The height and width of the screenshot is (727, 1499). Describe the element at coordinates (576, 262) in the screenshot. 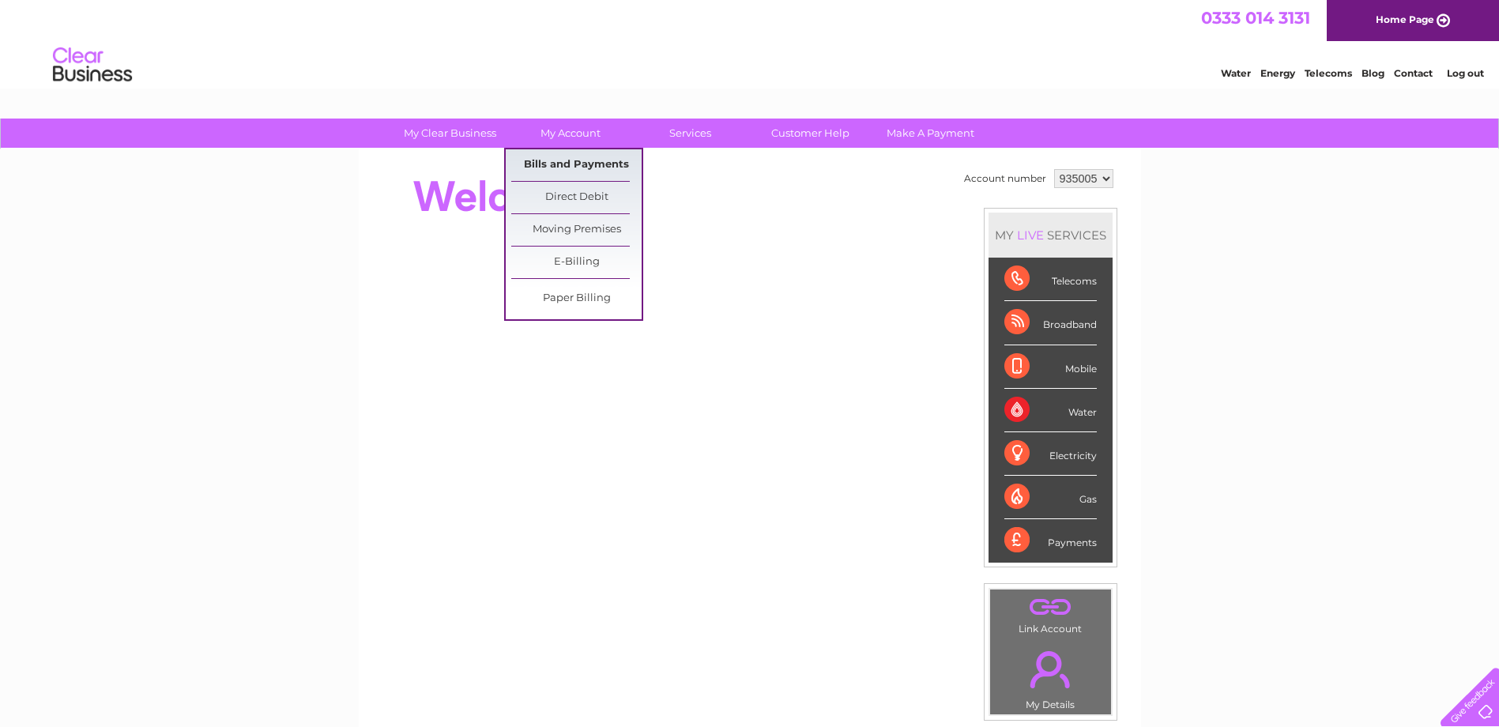

I see `a: E-Billing` at that location.